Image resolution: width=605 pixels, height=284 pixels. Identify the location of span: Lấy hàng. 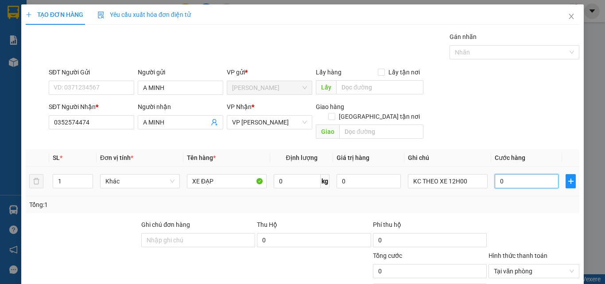
(328, 72).